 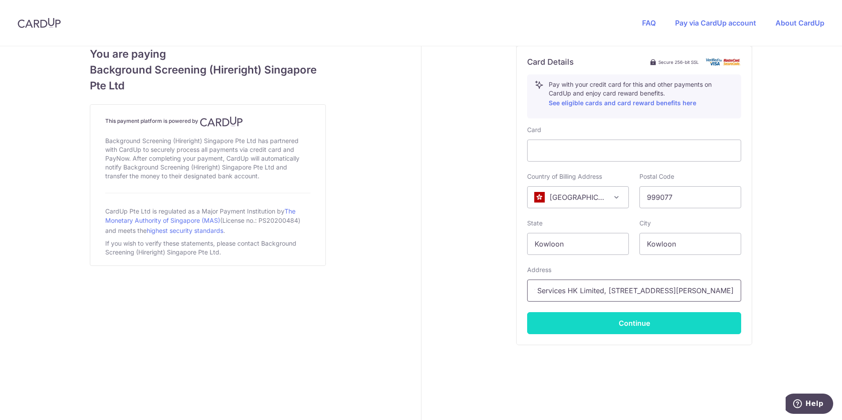 What do you see at coordinates (642, 94) in the screenshot?
I see `p: Pay with your credit card for this and other payments on CardUp and enjoy card reward benefits.` at bounding box center [642, 94].